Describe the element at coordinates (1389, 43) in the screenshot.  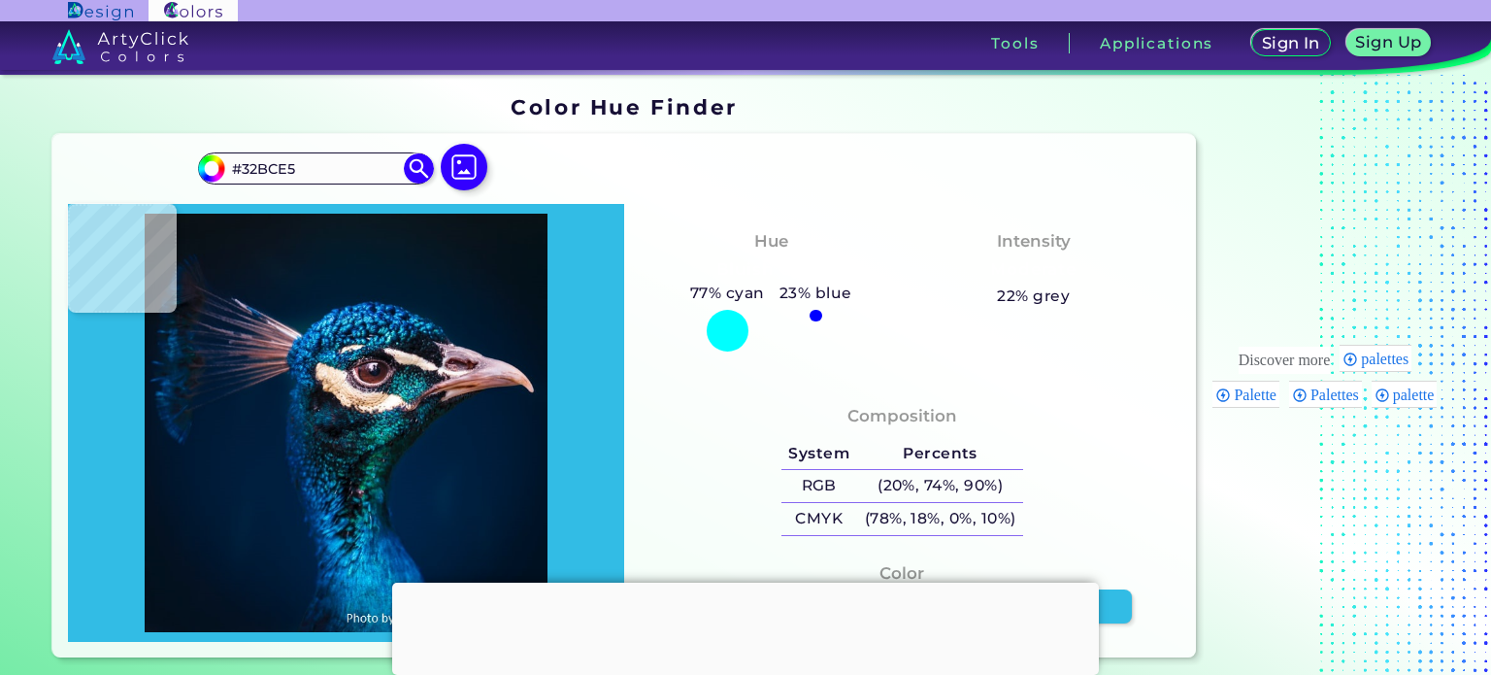
I see `a: Sign Up` at that location.